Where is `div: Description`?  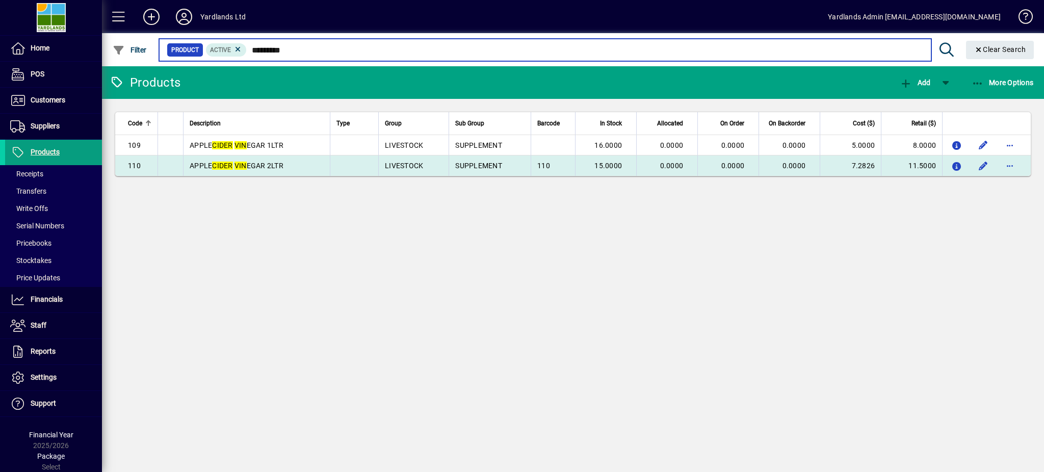 div: Description is located at coordinates (256, 123).